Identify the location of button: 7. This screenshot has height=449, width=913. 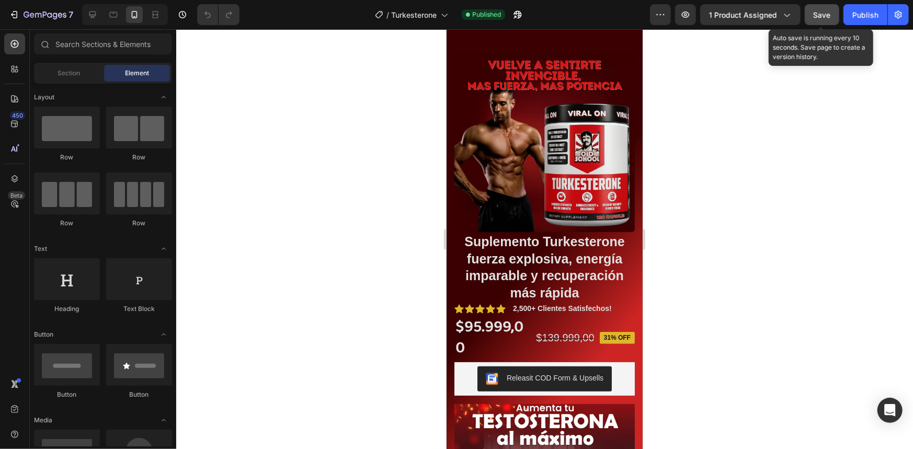
(41, 15).